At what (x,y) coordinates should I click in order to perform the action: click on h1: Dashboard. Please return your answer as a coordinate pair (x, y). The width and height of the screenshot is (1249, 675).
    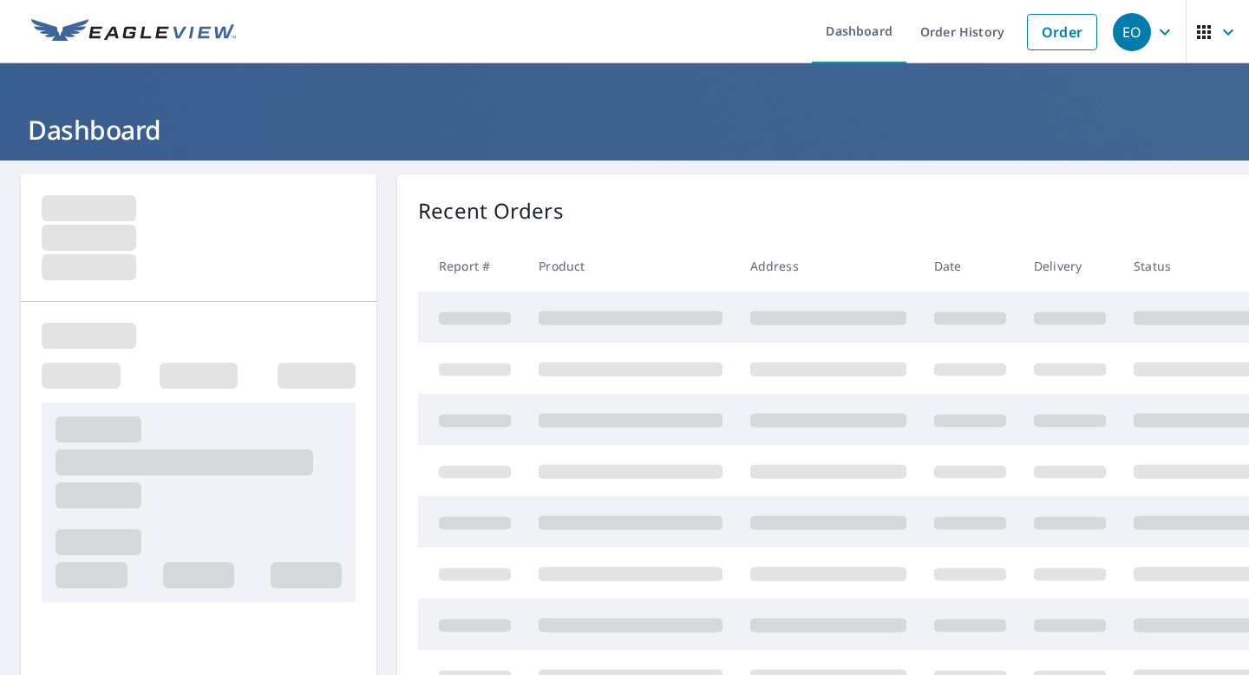
    Looking at the image, I should click on (624, 129).